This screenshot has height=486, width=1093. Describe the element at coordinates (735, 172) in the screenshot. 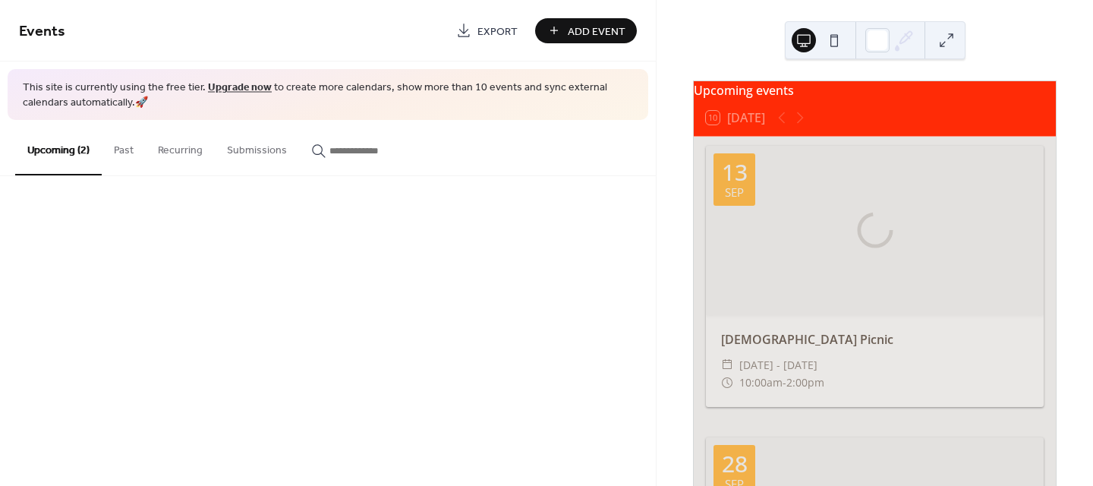

I see `div: 13` at that location.